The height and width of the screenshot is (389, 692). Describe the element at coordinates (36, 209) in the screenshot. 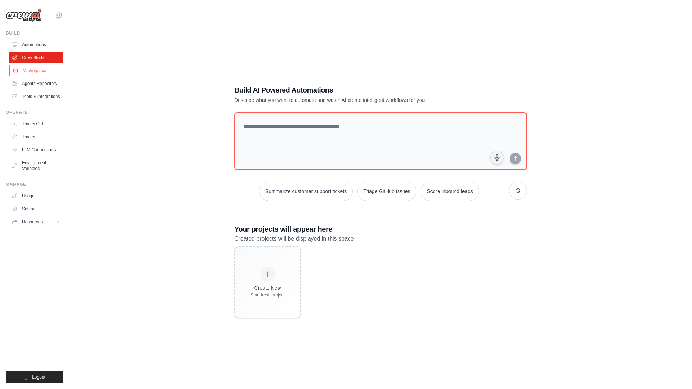

I see `a: Settings` at that location.